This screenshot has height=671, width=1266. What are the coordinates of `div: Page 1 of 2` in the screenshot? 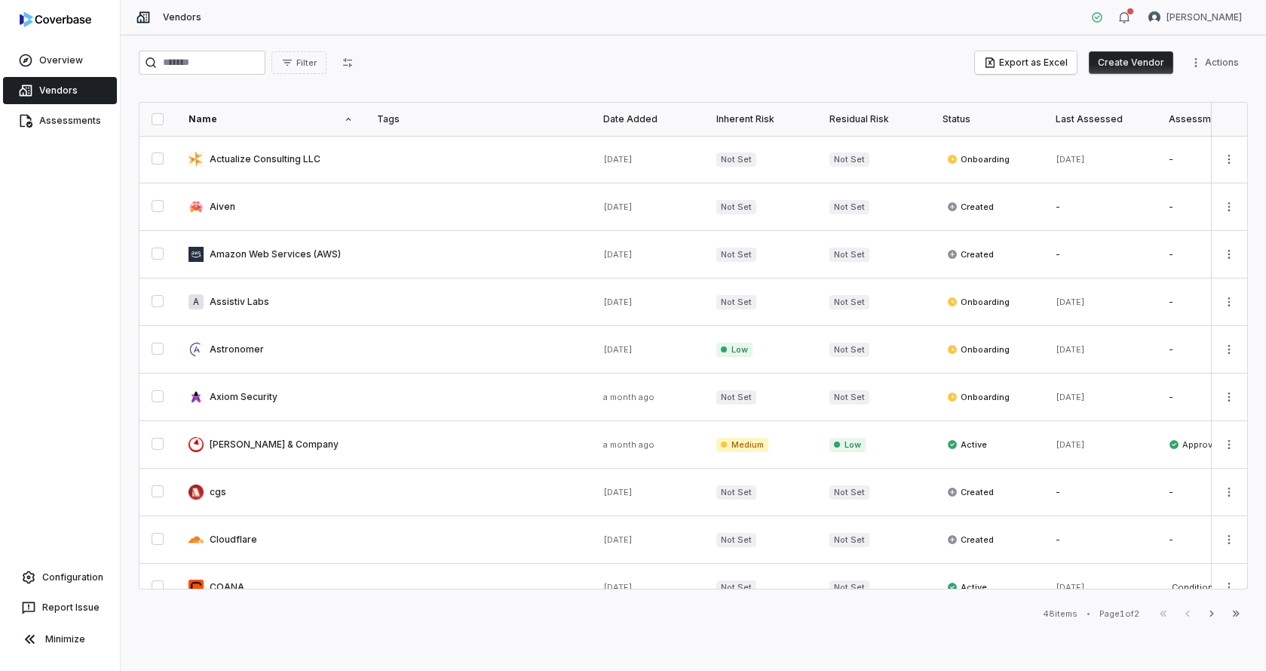 It's located at (1119, 613).